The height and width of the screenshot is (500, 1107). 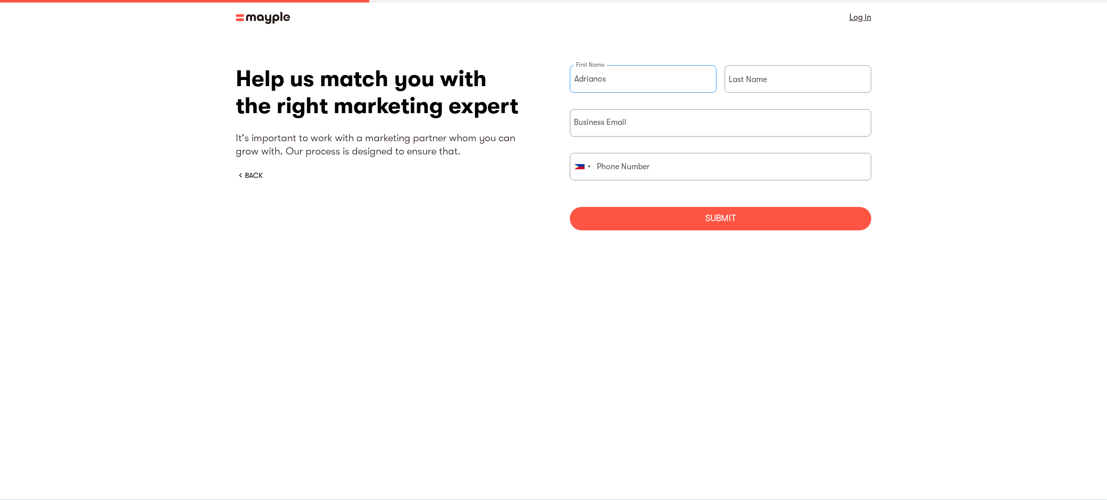 What do you see at coordinates (387, 92) in the screenshot?
I see `h1: Help us match you with the right marketing expert` at bounding box center [387, 92].